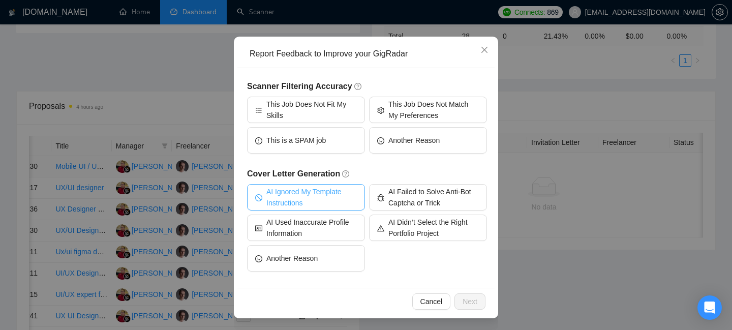 This screenshot has height=330, width=732. What do you see at coordinates (306, 228) in the screenshot?
I see `button: idcardAI Used Inaccurate Profile Information` at bounding box center [306, 228].